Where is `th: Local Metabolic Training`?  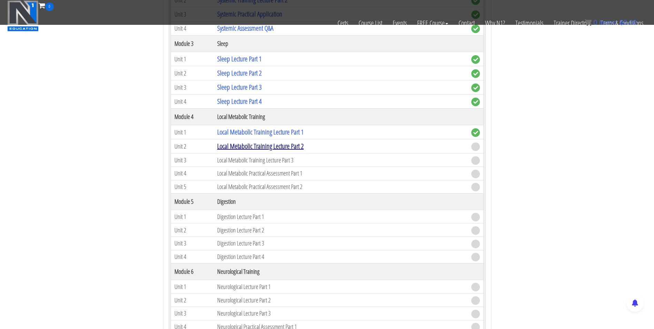
th: Local Metabolic Training is located at coordinates (341, 117).